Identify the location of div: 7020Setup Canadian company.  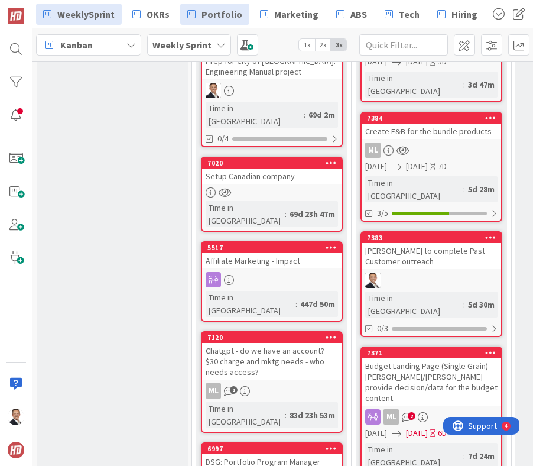
(272, 171).